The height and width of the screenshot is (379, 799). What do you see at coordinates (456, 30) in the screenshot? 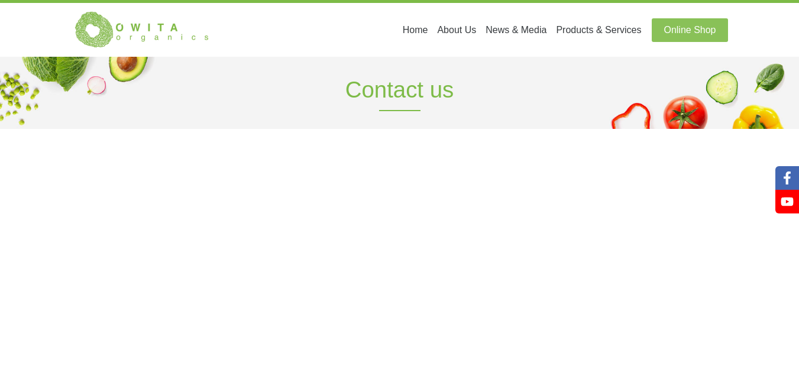
I see `a: About Us` at bounding box center [456, 30].